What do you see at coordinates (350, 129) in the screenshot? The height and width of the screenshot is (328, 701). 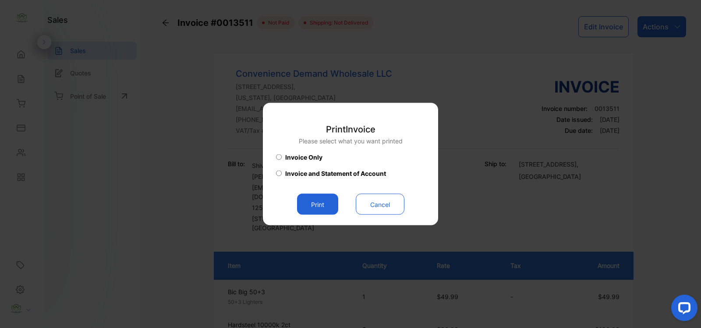 I see `p: Print Invoice` at bounding box center [350, 129].